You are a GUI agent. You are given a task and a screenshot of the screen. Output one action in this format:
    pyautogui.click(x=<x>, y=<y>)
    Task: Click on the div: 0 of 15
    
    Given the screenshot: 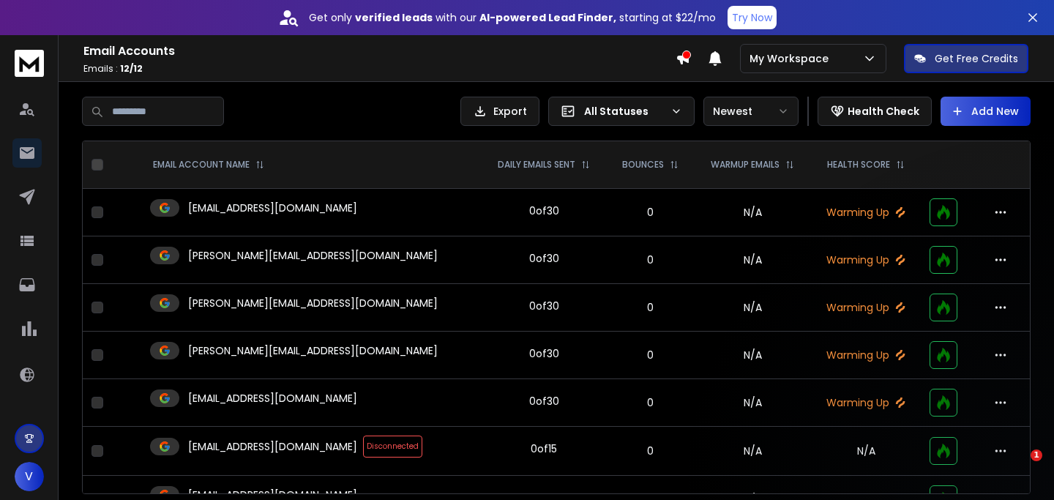 What is the action you would take?
    pyautogui.click(x=544, y=449)
    